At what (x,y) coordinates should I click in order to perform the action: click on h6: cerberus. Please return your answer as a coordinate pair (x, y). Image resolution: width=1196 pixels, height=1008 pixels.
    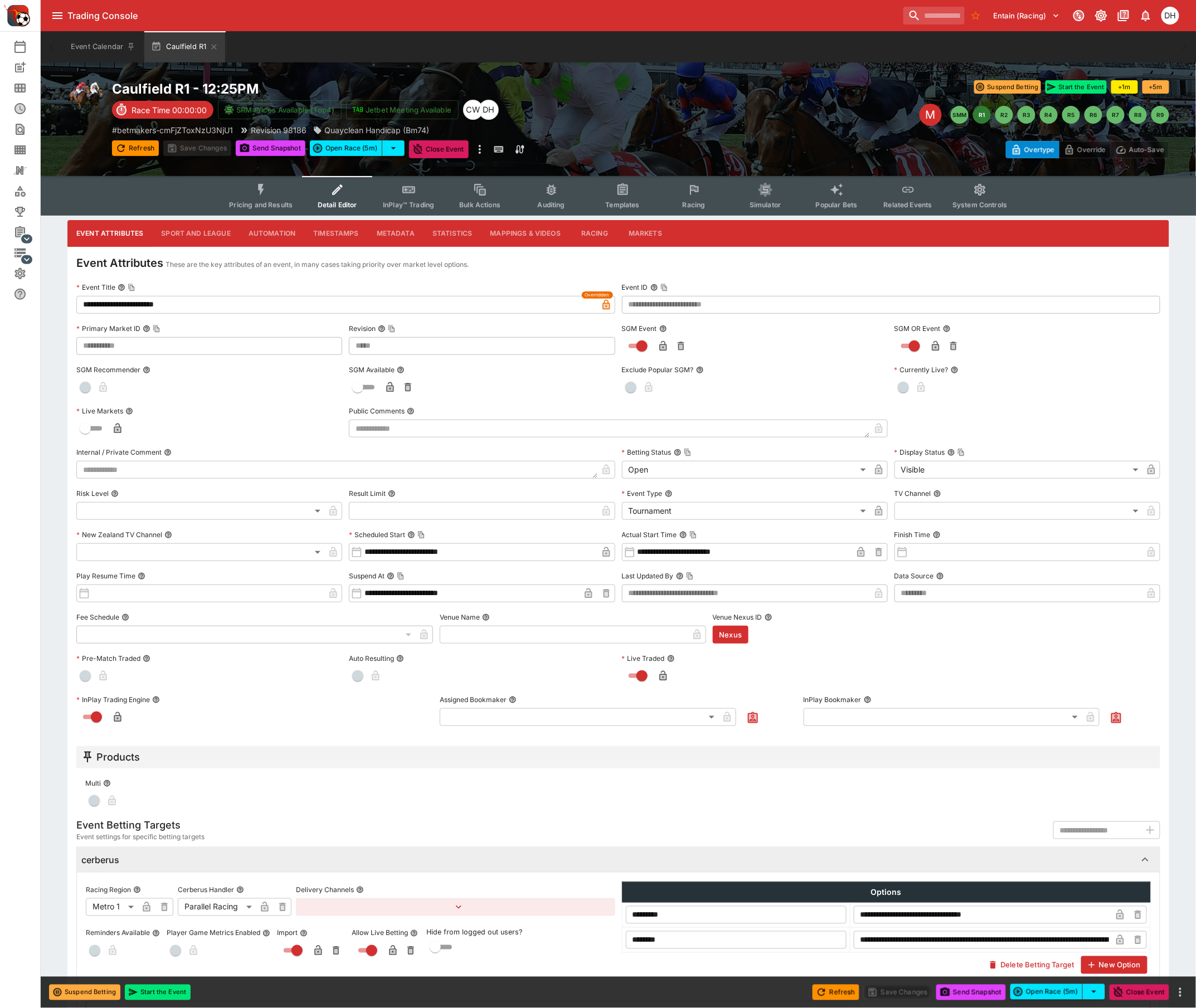
    Looking at the image, I should click on (100, 859).